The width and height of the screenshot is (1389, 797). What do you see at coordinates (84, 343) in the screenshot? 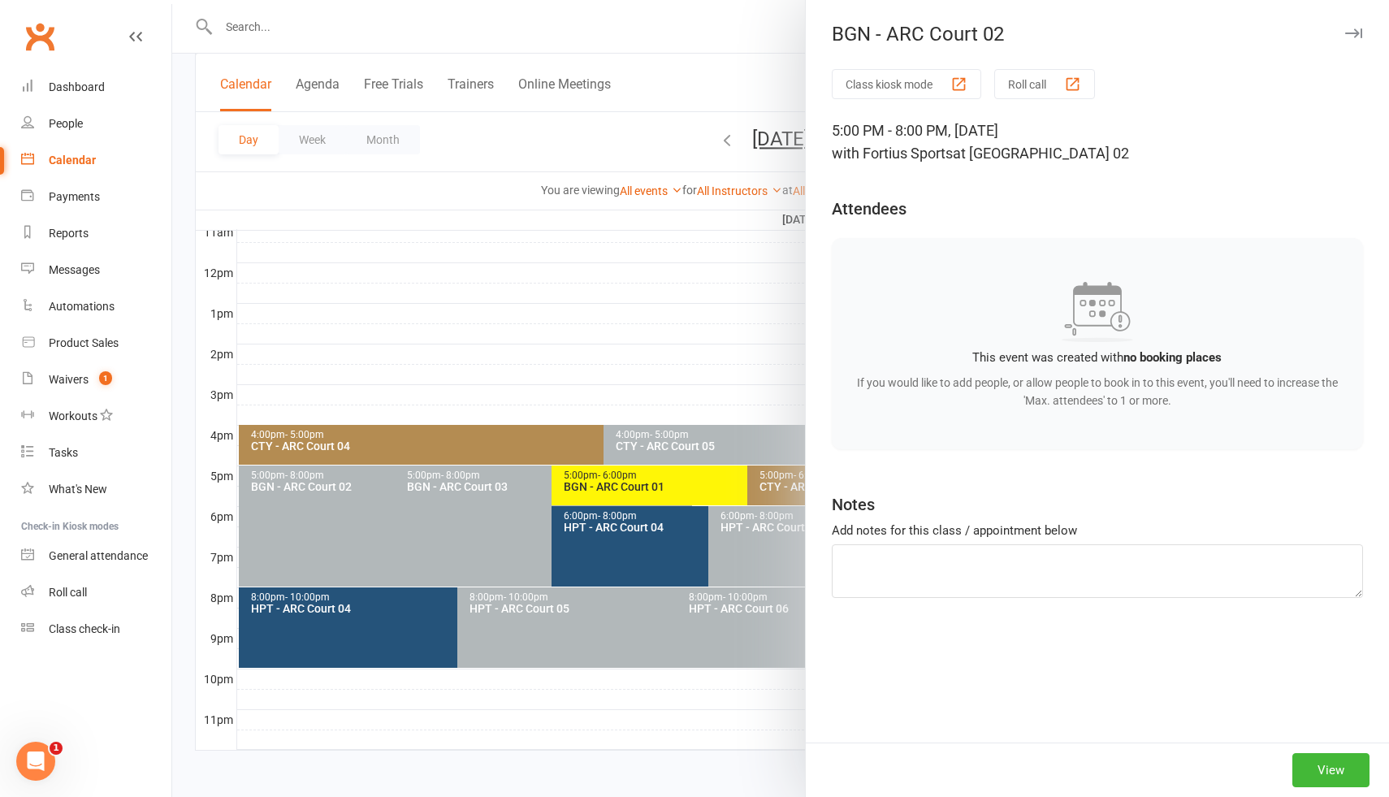
I see `div: Product Sales` at bounding box center [84, 343].